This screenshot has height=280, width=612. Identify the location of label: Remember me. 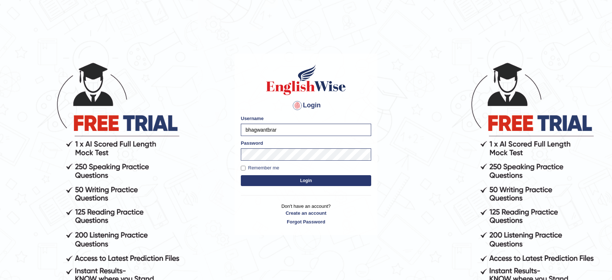
(260, 168).